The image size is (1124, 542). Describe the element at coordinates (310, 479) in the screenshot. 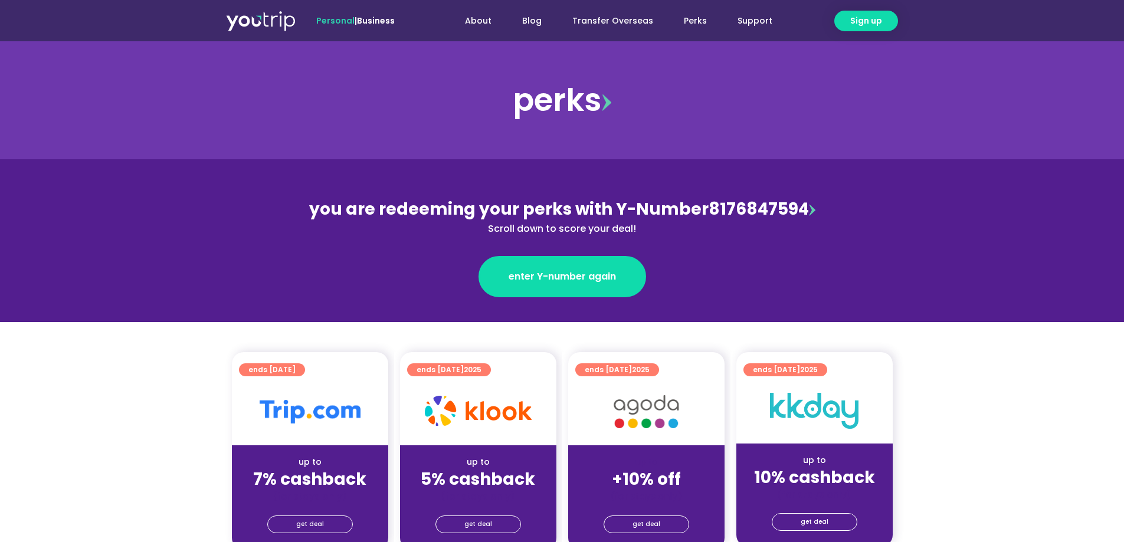

I see `strong: 7% cashback` at that location.